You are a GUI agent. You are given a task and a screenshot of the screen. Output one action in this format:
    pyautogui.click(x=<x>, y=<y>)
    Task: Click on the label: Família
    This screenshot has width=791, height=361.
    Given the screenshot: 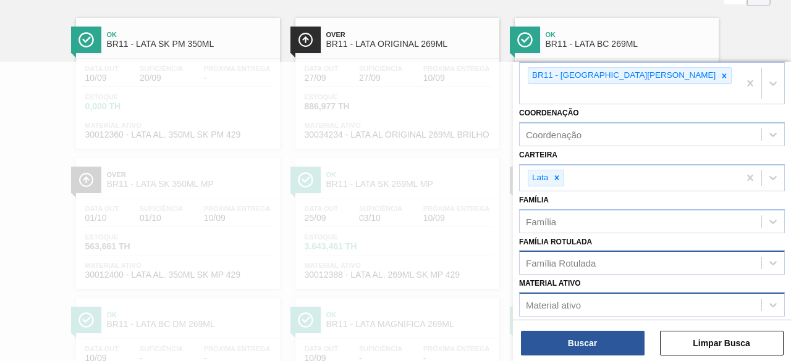 What is the action you would take?
    pyautogui.click(x=534, y=200)
    